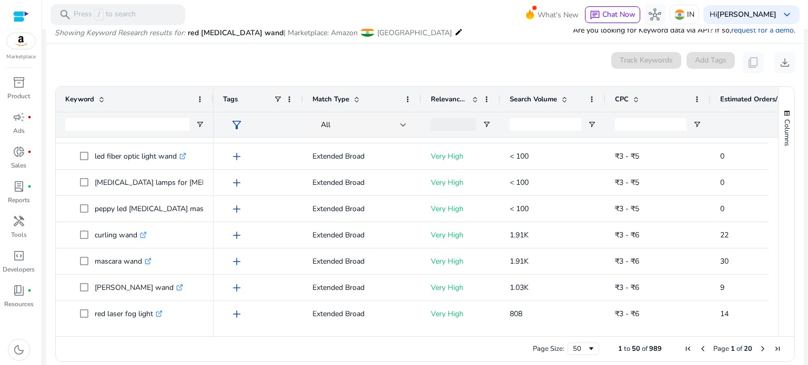  What do you see at coordinates (651, 125) in the screenshot?
I see `input: CPC Filter Input` at bounding box center [651, 125].